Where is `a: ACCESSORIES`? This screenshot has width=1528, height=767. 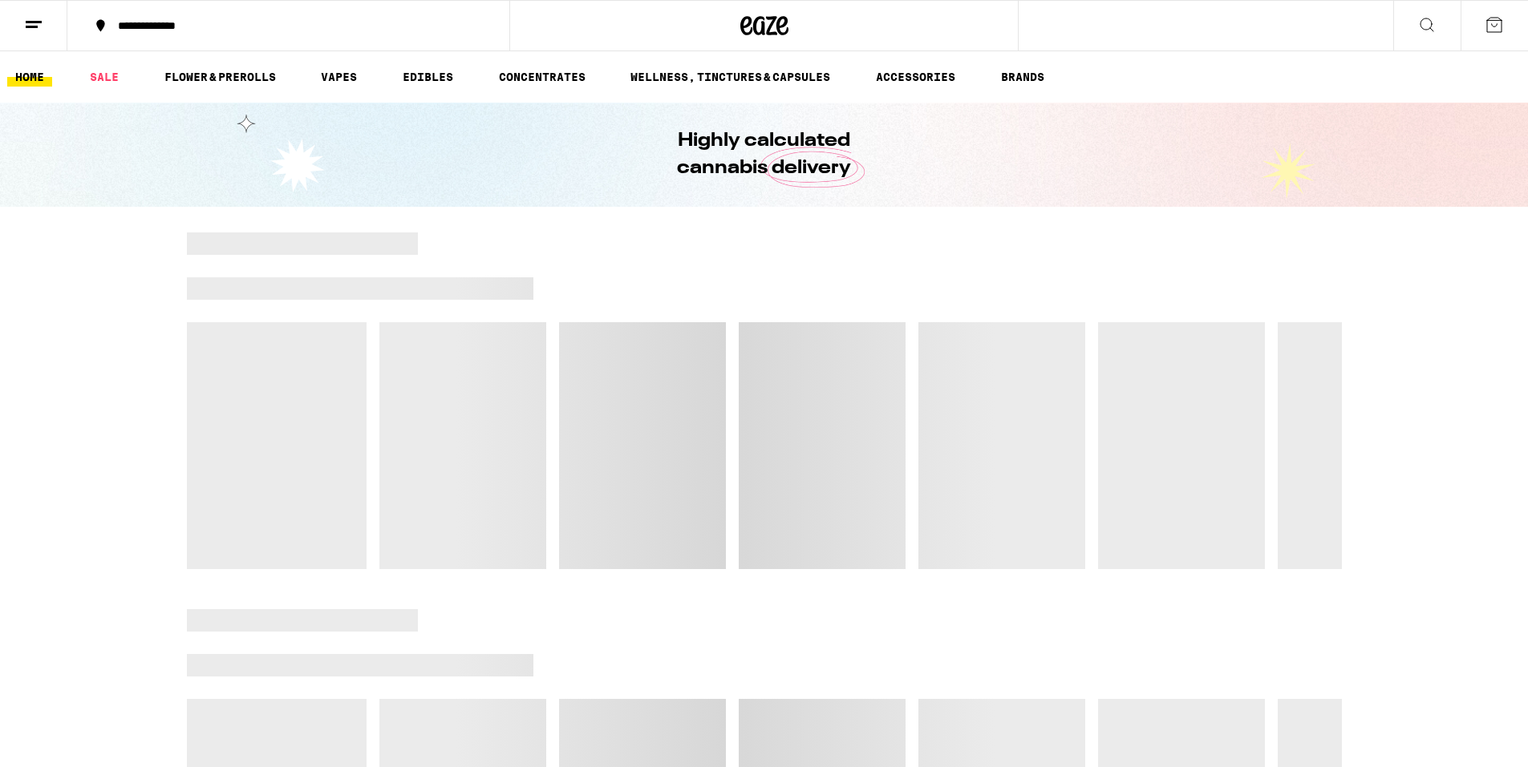 a: ACCESSORIES is located at coordinates (915, 77).